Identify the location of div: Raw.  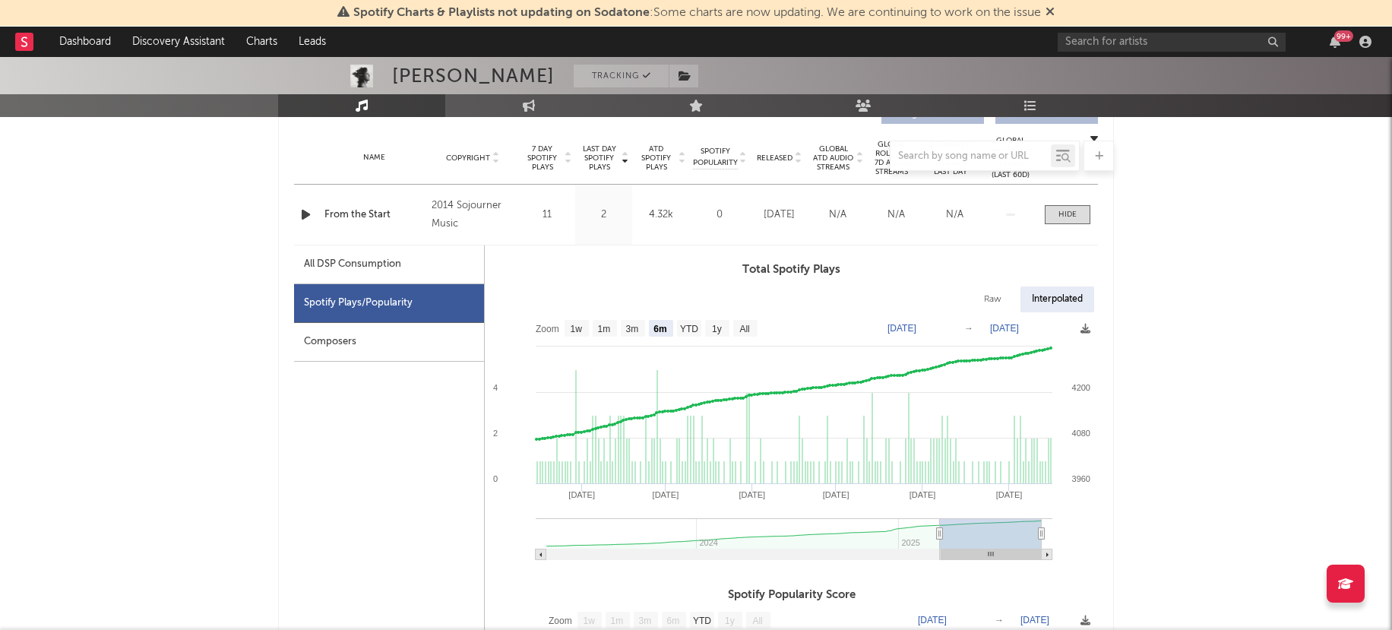
(992, 299).